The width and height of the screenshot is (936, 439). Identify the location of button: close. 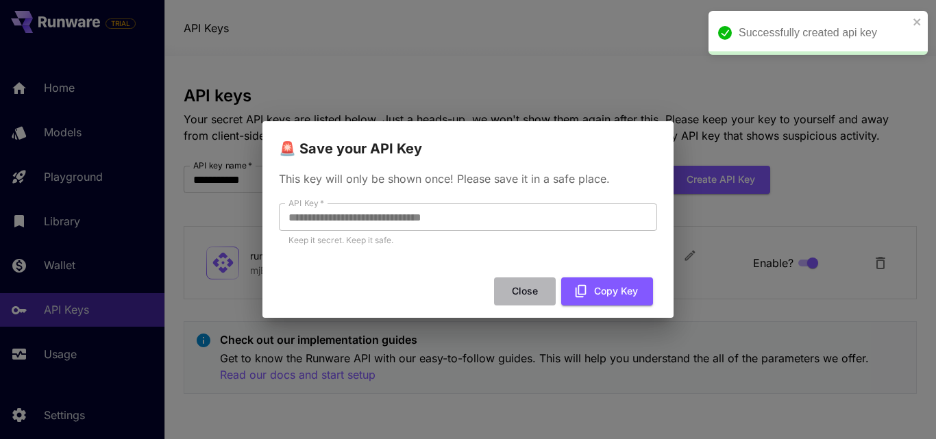
(917, 22).